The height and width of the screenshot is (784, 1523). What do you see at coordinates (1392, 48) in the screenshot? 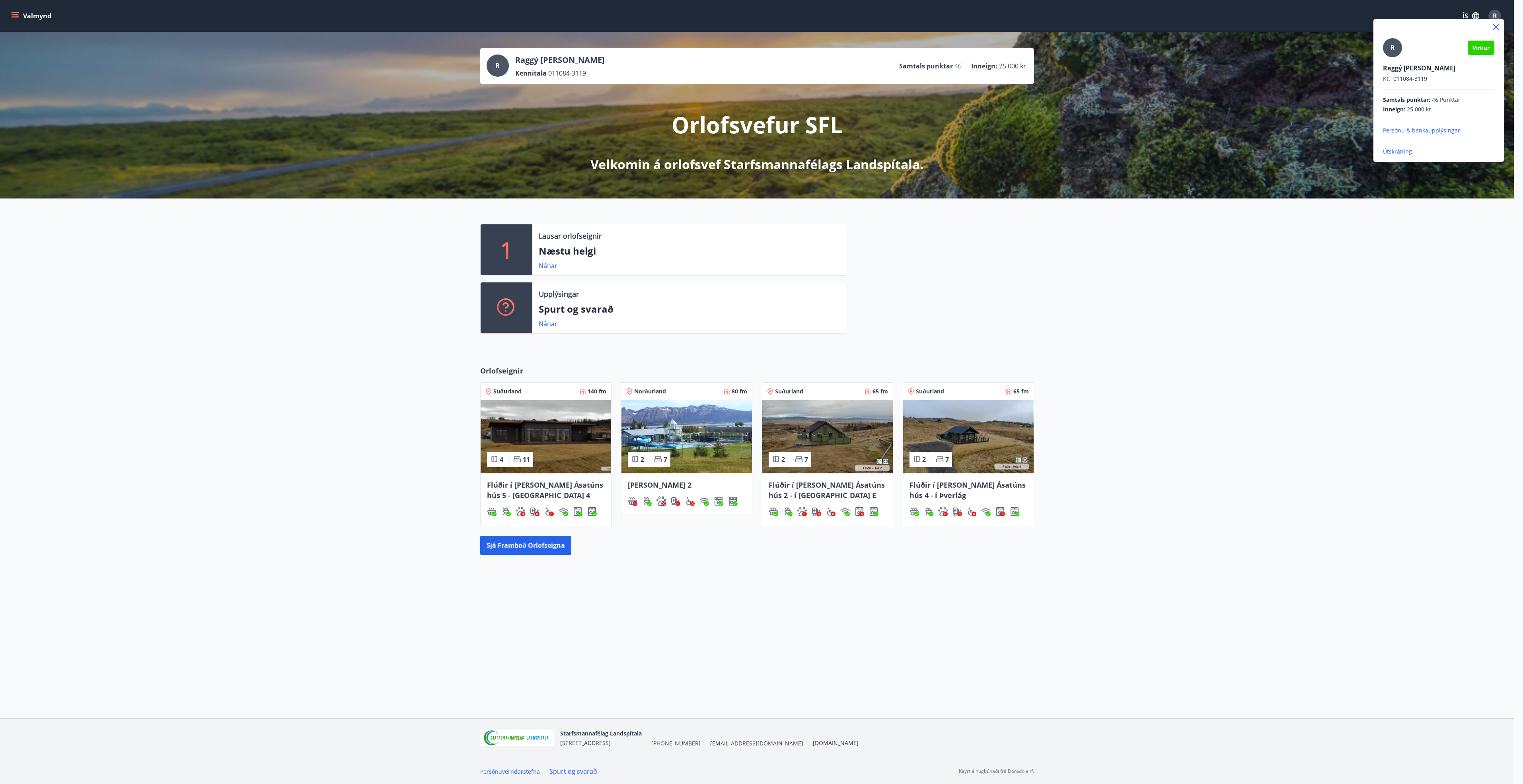
I see `span: R` at bounding box center [1392, 48].